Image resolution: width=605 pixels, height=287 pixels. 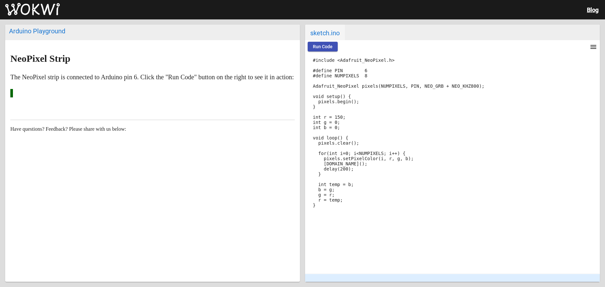 What do you see at coordinates (68, 129) in the screenshot?
I see `span: Have questions? Feedback? Please share with us below:` at bounding box center [68, 129].